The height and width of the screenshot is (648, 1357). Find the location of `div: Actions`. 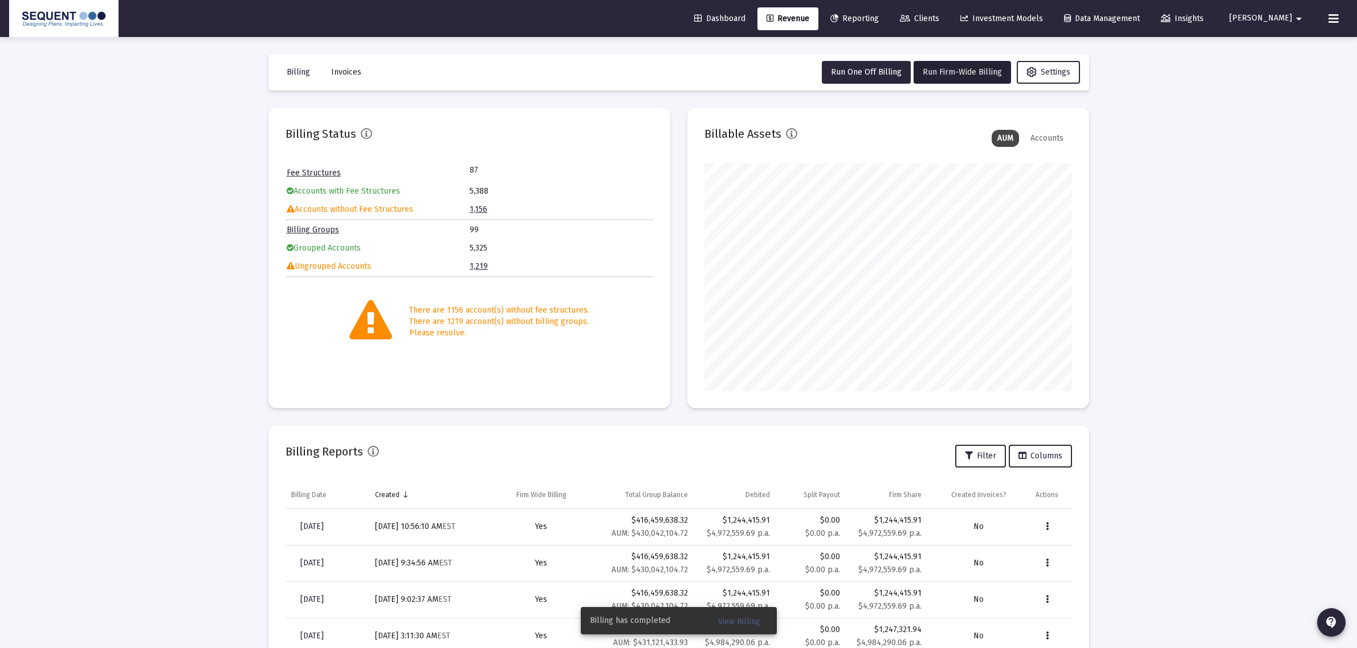

div: Actions is located at coordinates (1047, 495).